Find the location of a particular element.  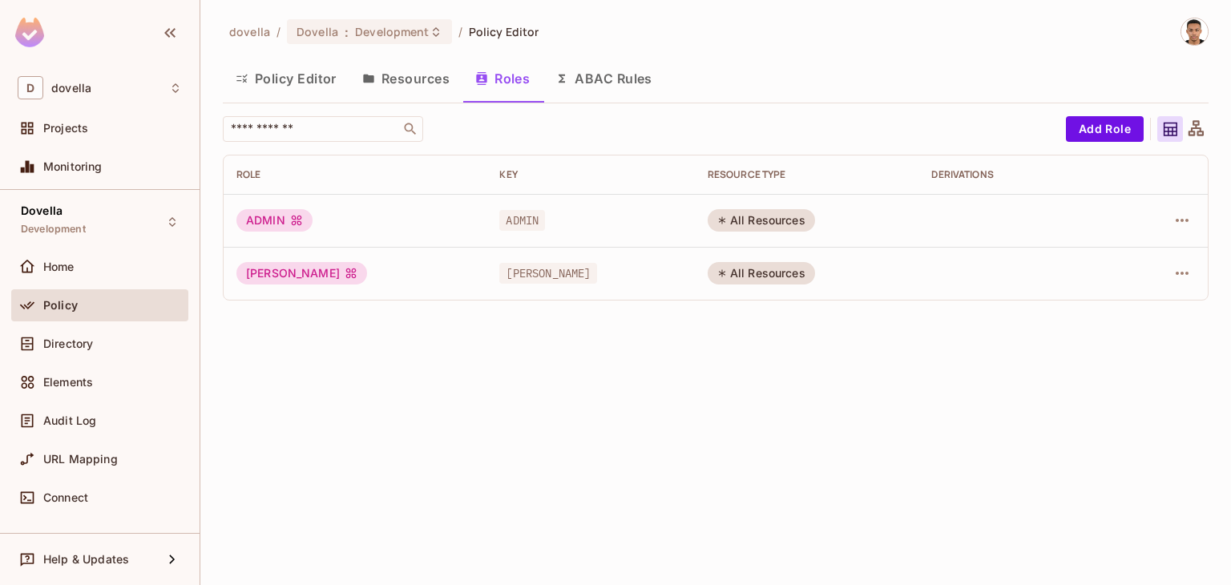

span: Home is located at coordinates (59, 267).